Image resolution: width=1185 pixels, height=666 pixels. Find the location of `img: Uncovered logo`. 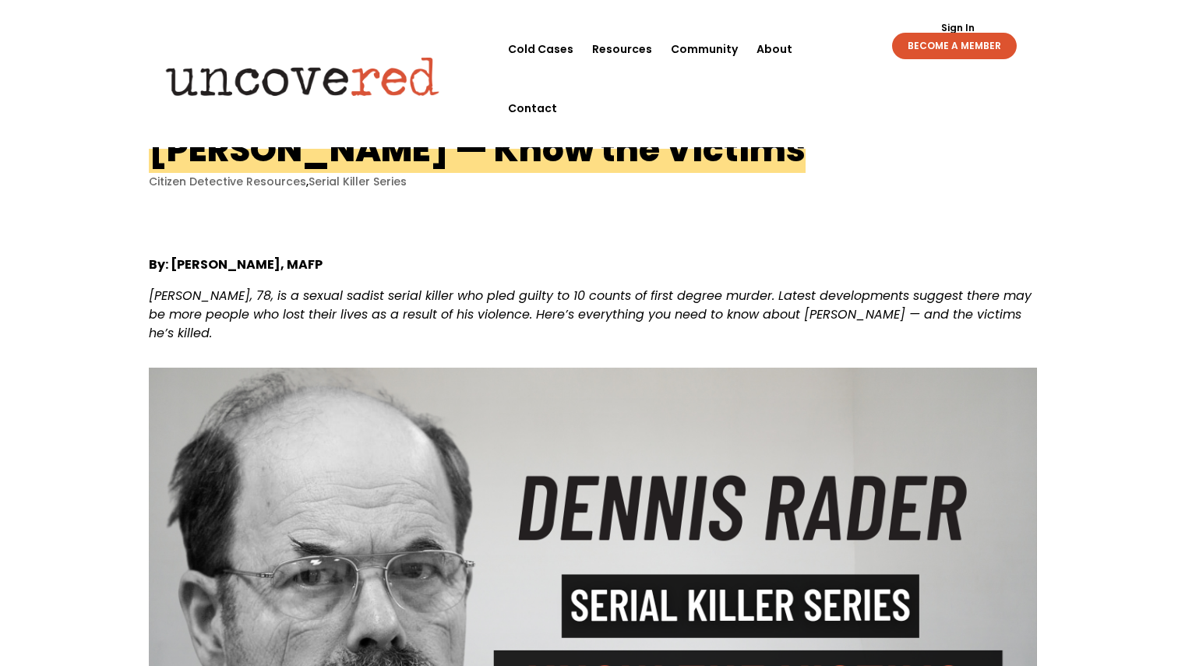

img: Uncovered logo is located at coordinates (302, 76).